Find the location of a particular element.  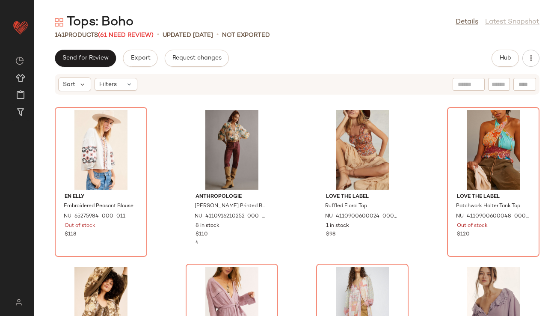

span: 4 is located at coordinates (197, 243).